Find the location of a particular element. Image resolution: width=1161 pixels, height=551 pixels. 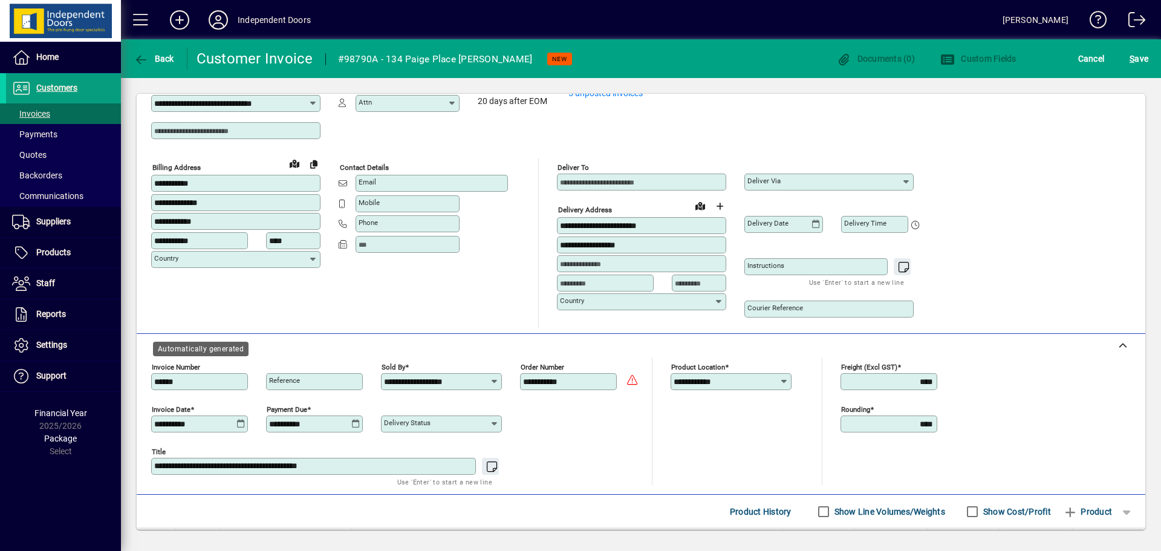

label: Show Cost/Profit is located at coordinates (1016, 511).